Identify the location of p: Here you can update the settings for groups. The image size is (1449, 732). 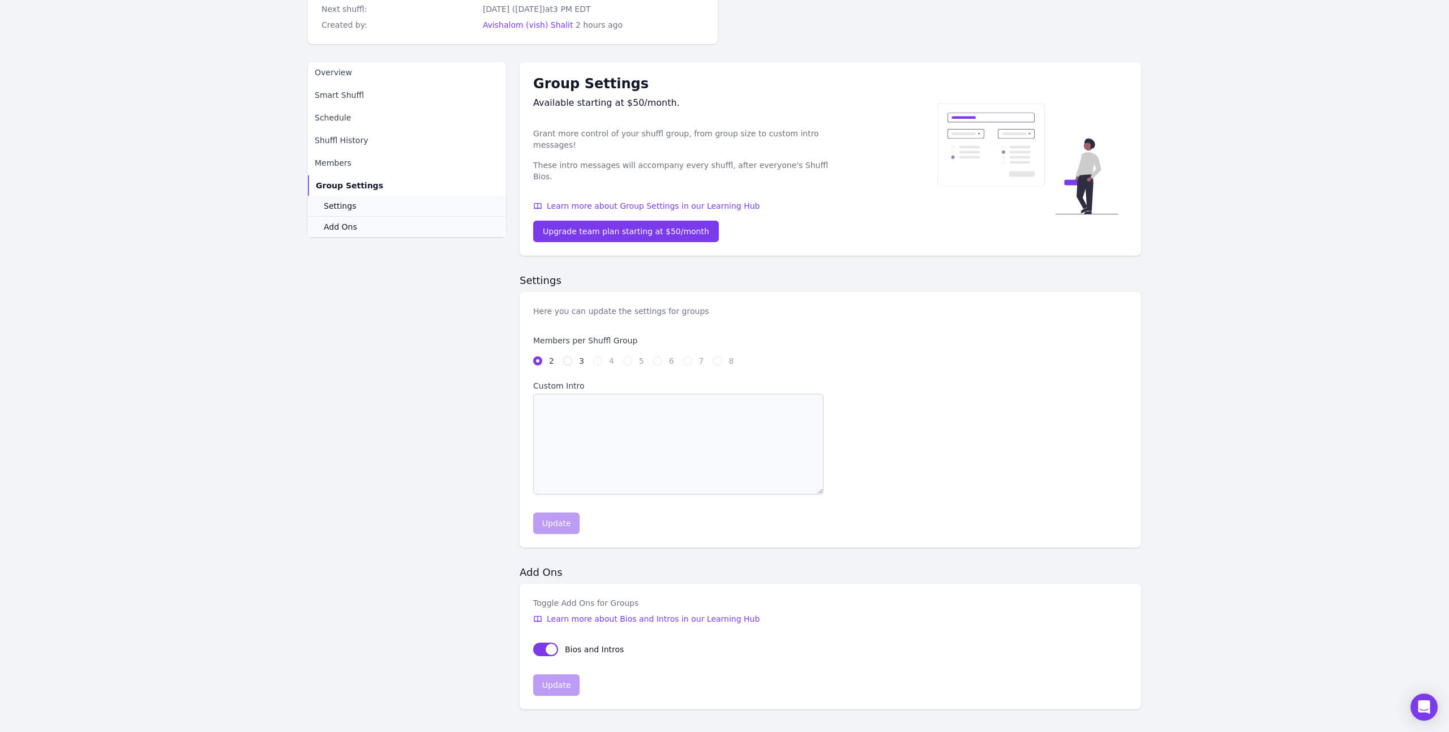
(621, 311).